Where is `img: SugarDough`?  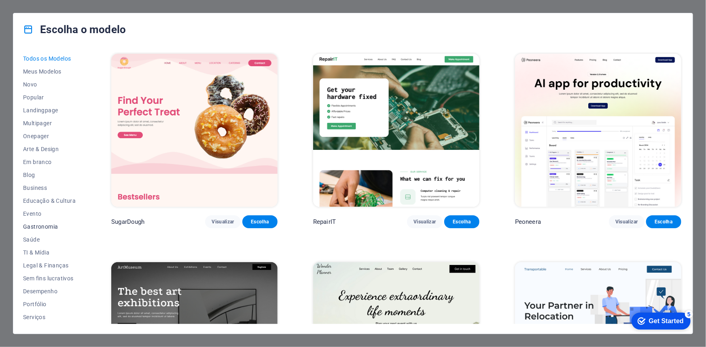
img: SugarDough is located at coordinates (194, 130).